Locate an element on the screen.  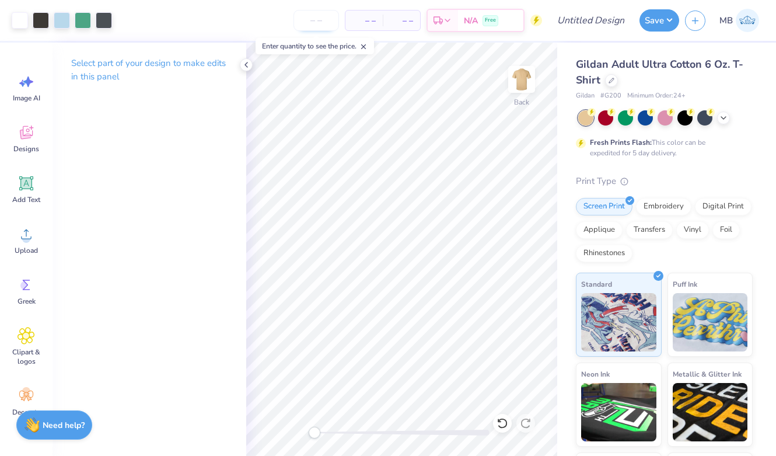
span: N/A is located at coordinates (471, 20).